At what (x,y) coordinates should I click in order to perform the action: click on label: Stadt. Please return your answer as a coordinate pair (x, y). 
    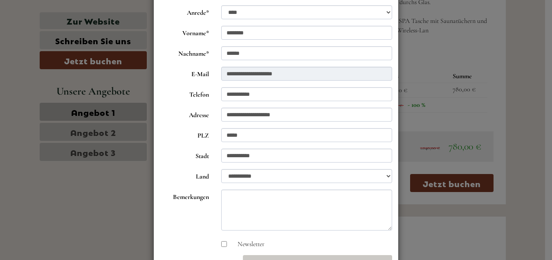
    Looking at the image, I should click on (184, 155).